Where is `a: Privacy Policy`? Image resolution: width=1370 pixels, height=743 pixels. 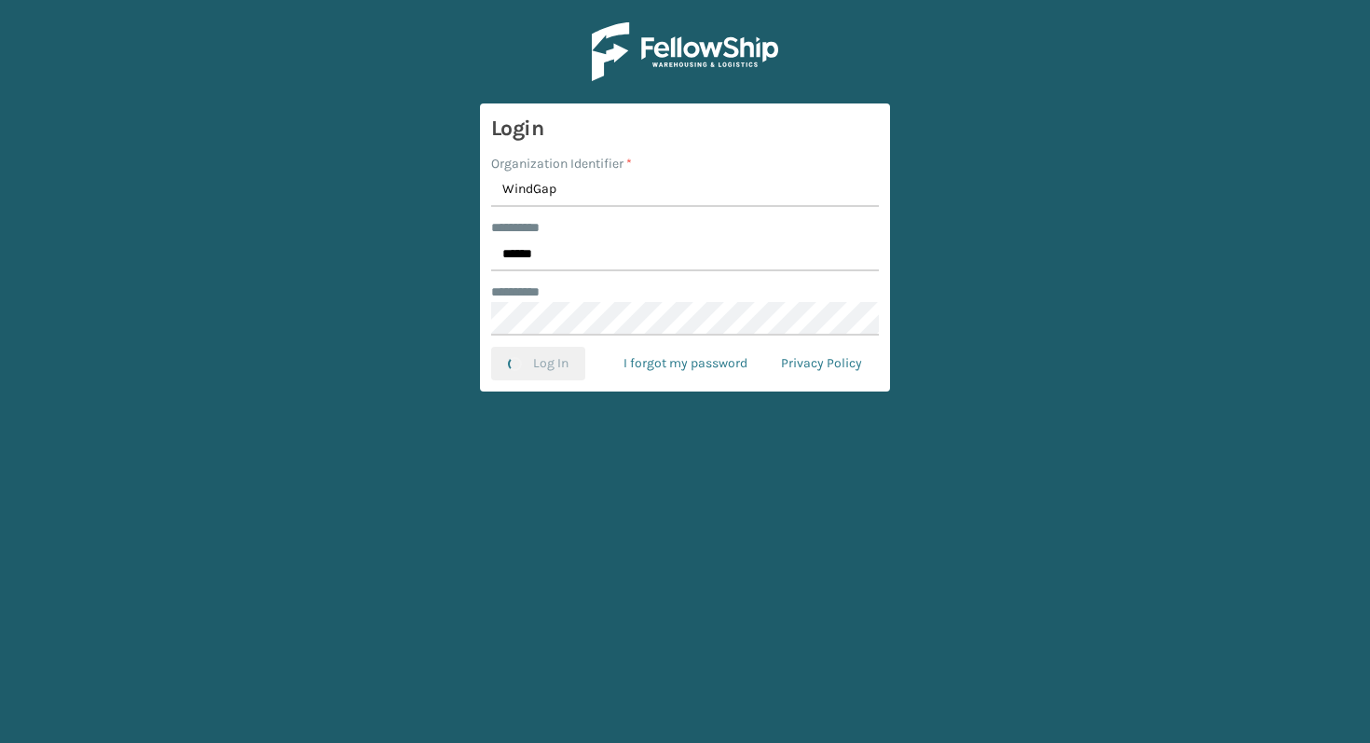
a: Privacy Policy is located at coordinates (821, 363).